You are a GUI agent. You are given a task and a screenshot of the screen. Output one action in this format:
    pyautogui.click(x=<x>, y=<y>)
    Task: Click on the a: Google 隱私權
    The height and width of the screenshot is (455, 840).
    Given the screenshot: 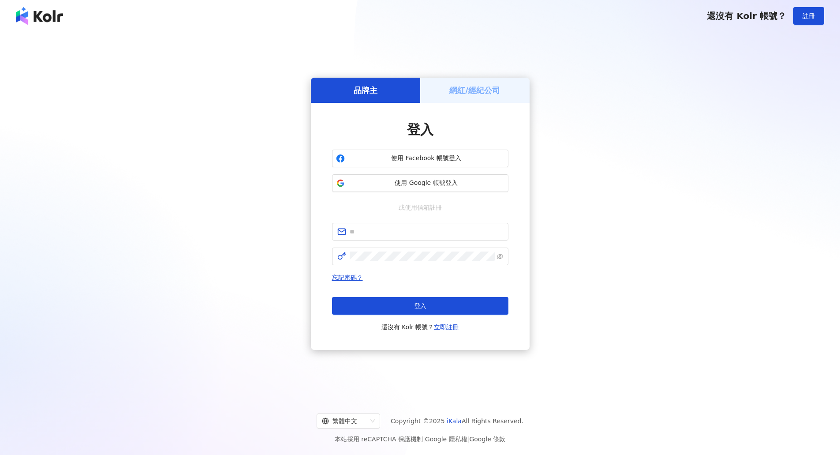 What is the action you would take?
    pyautogui.click(x=446, y=439)
    